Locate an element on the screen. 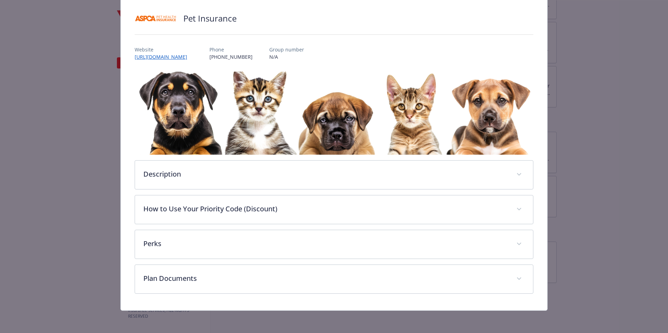 Image resolution: width=668 pixels, height=333 pixels. p: Phone is located at coordinates (231, 49).